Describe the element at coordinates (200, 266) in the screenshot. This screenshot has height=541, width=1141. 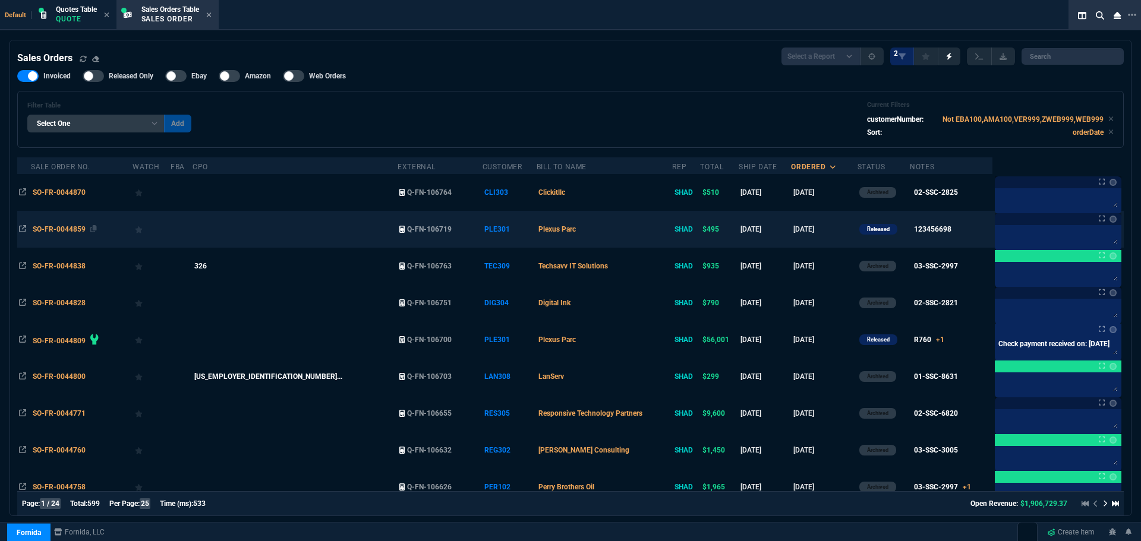
I see `span: 326` at that location.